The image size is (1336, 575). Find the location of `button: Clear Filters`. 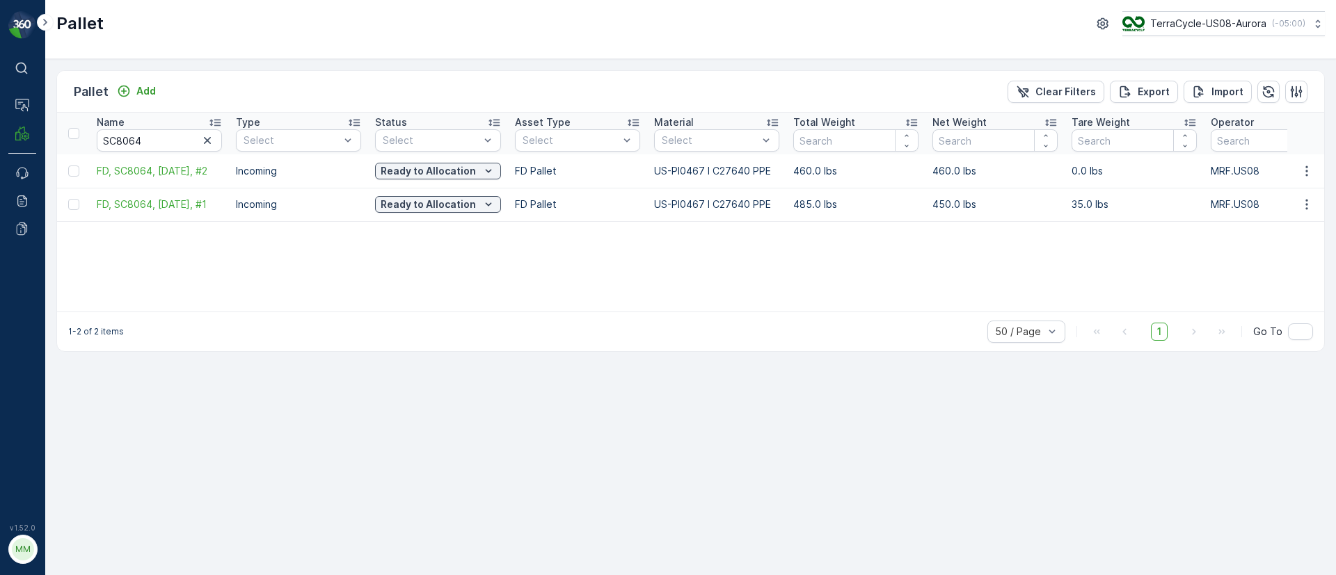

button: Clear Filters is located at coordinates (1055, 92).